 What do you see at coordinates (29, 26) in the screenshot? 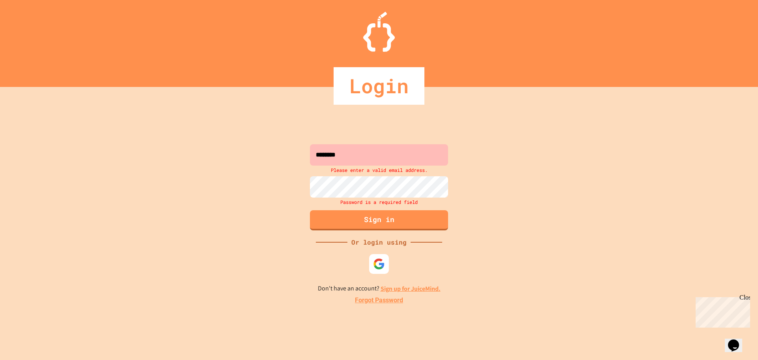
I see `div: Chat with us now!Close` at bounding box center [29, 26].